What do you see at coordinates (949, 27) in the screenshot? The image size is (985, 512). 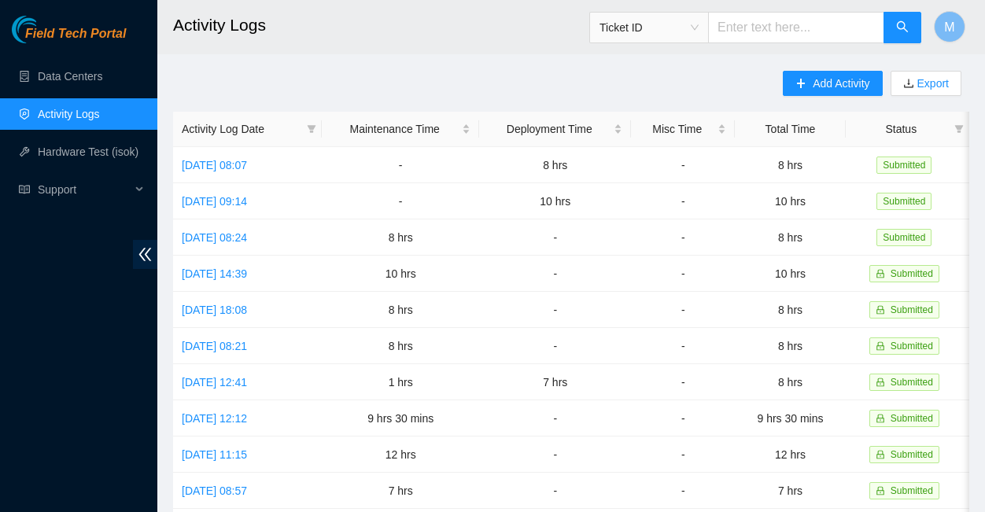 I see `span: M` at bounding box center [949, 27].